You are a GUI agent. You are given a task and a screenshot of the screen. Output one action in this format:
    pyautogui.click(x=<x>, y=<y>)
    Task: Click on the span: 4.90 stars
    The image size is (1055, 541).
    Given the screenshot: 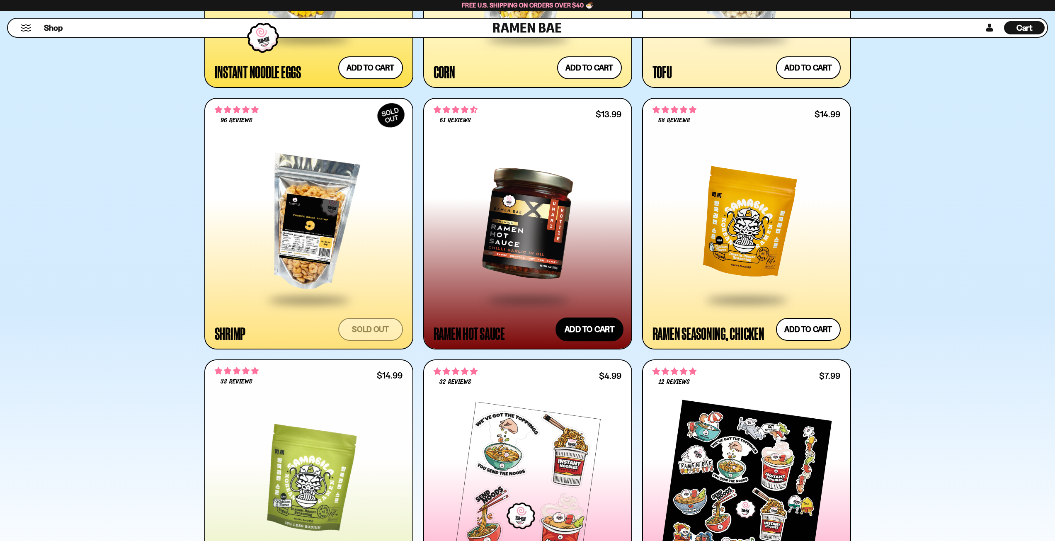 What is the action you would take?
    pyautogui.click(x=237, y=110)
    